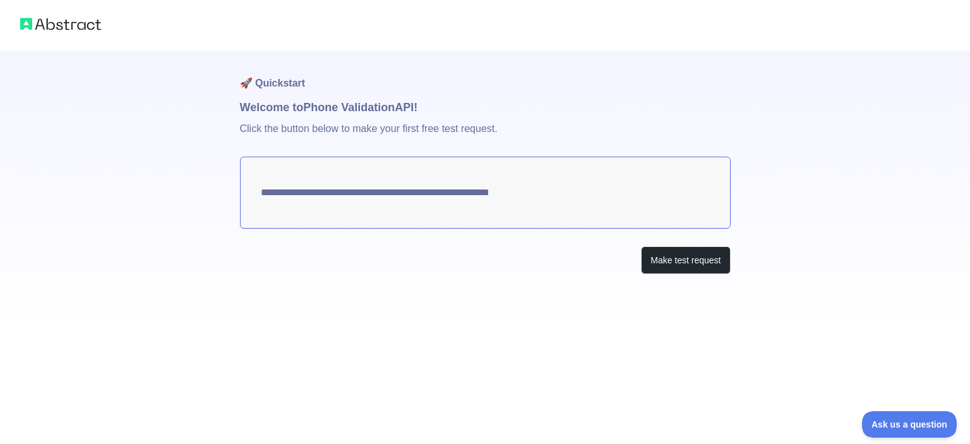  Describe the element at coordinates (61, 24) in the screenshot. I see `img: Abstract logo` at that location.